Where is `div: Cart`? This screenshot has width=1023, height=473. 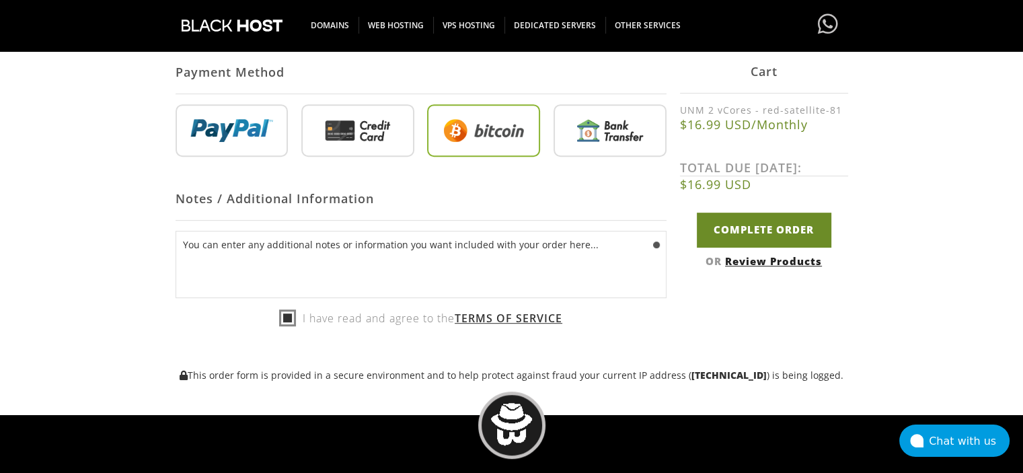
div: Cart is located at coordinates (764, 72).